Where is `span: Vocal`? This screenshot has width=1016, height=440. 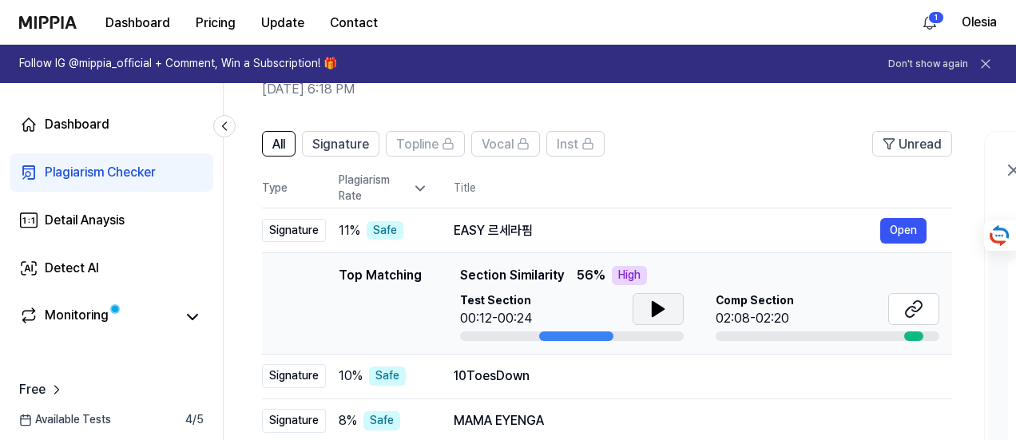
span: Vocal is located at coordinates (498, 145).